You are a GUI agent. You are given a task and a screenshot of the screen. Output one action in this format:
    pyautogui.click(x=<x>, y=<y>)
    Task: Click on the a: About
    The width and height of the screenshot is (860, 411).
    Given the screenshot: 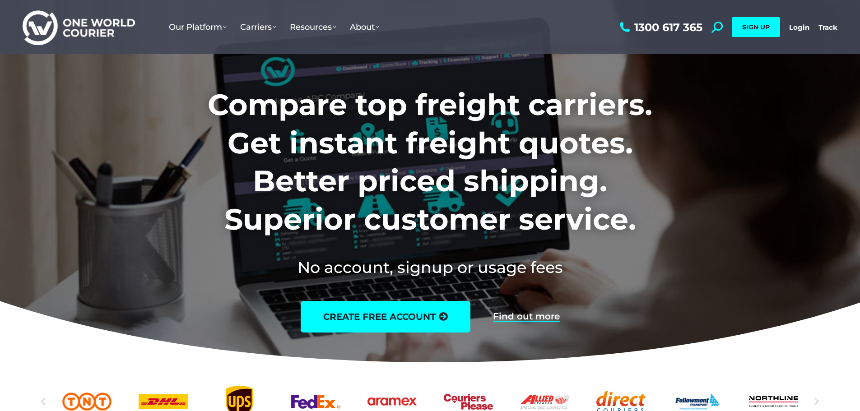 What is the action you would take?
    pyautogui.click(x=364, y=27)
    